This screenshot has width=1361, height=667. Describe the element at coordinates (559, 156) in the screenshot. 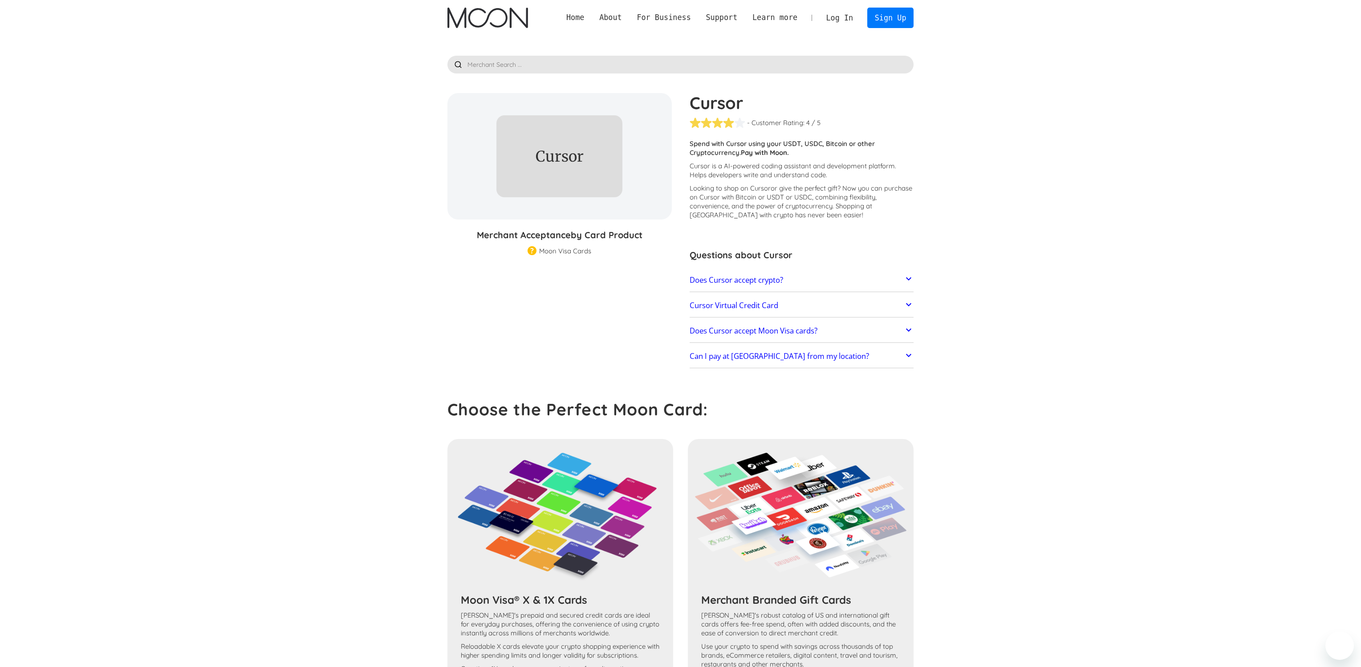

I see `div: Cursor` at that location.